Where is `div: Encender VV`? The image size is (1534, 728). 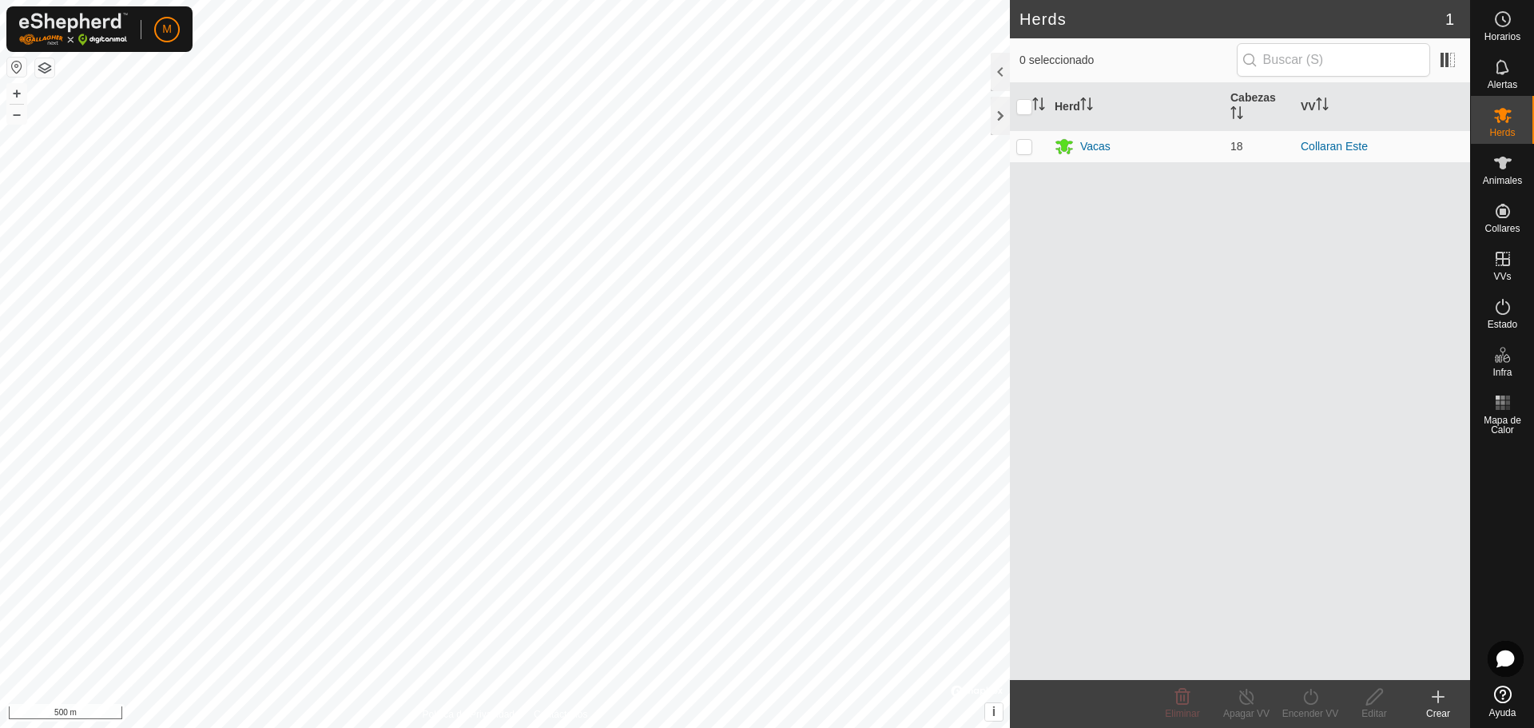
div: Encender VV is located at coordinates (1310, 713).